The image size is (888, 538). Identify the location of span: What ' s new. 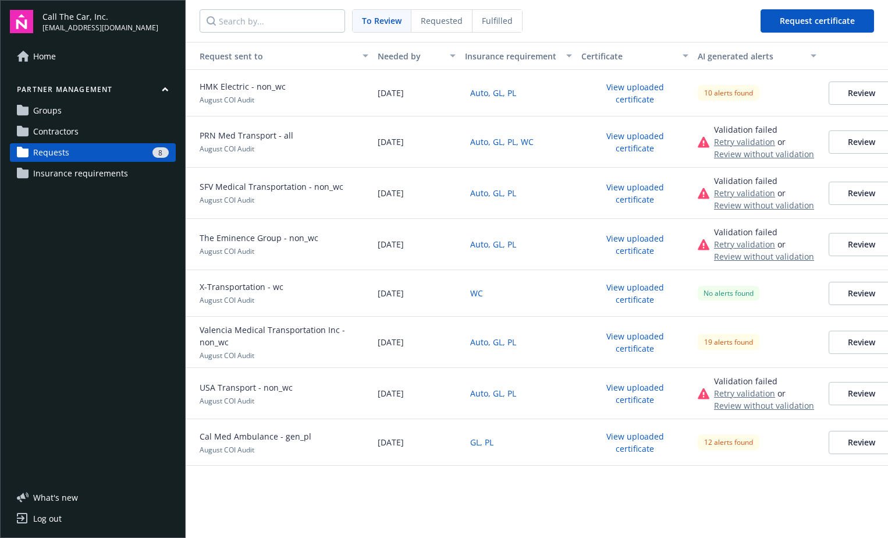
(55, 497).